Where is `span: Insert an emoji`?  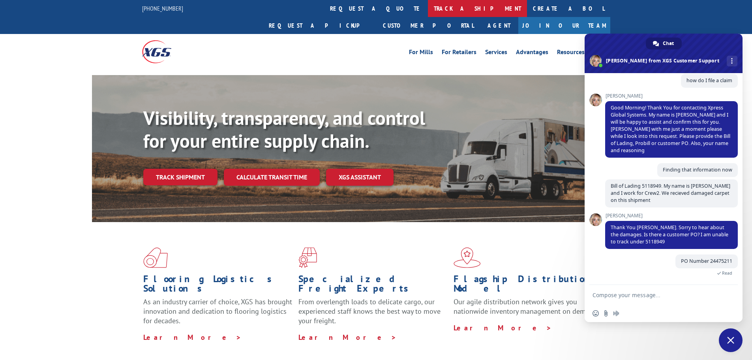 span: Insert an emoji is located at coordinates (595, 313).